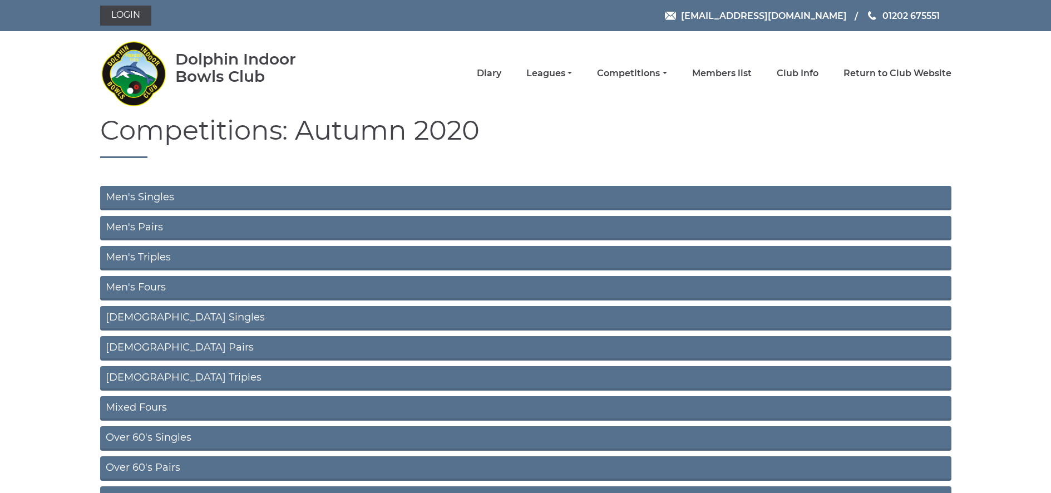 This screenshot has height=493, width=1051. I want to click on a: Members list, so click(722, 73).